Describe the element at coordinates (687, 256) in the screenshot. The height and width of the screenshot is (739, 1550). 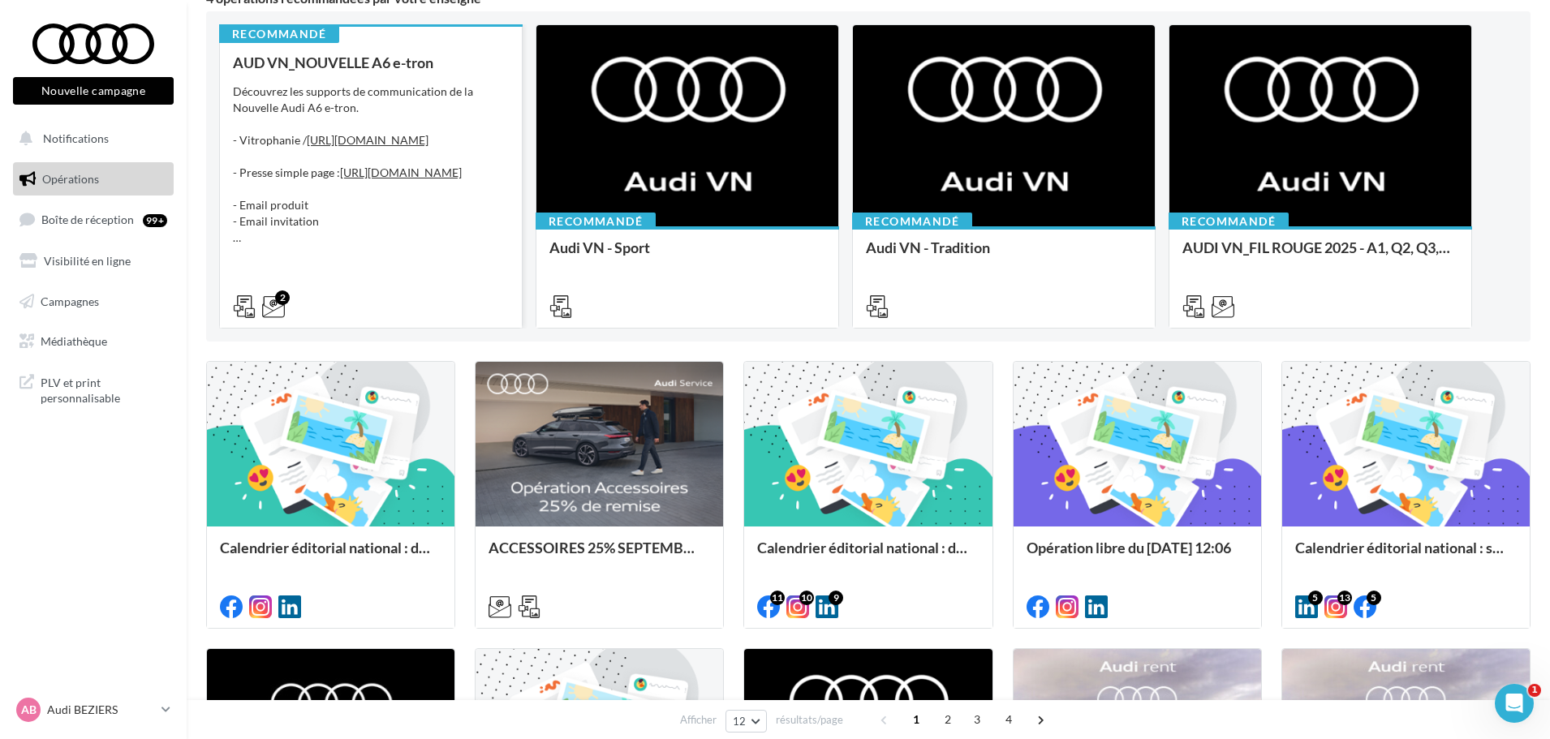
I see `div: Audi VN - Sport` at that location.